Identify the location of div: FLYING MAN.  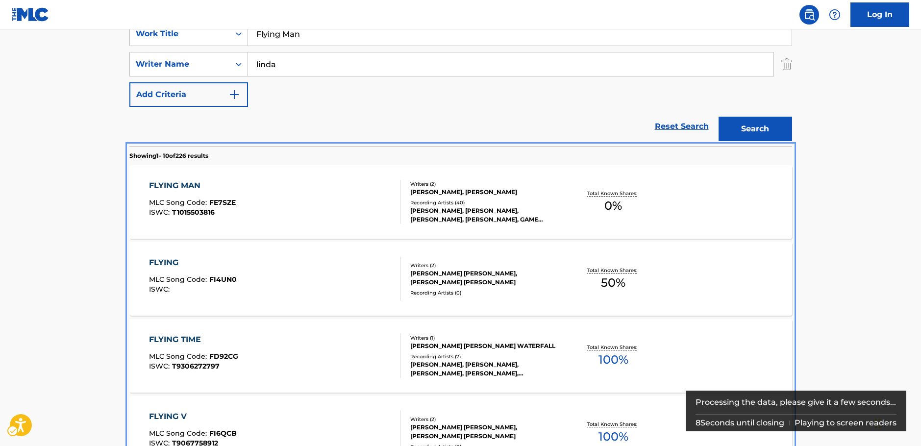
(192, 186).